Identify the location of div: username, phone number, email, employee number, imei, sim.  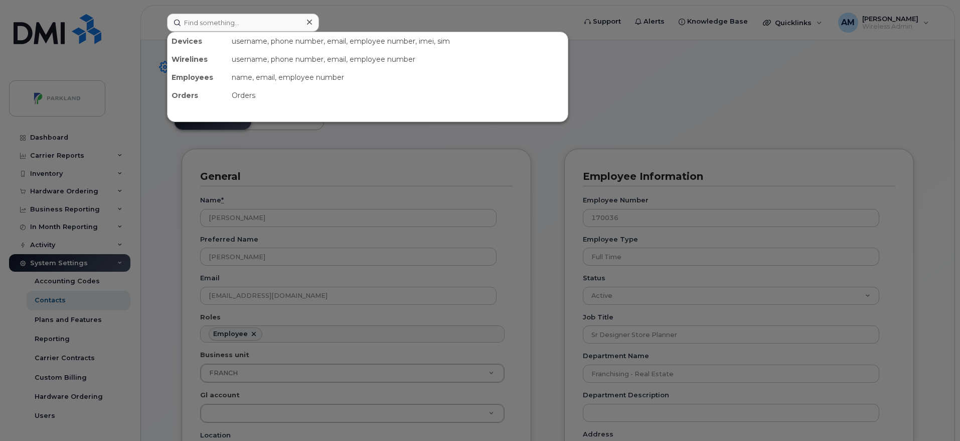
(398, 41).